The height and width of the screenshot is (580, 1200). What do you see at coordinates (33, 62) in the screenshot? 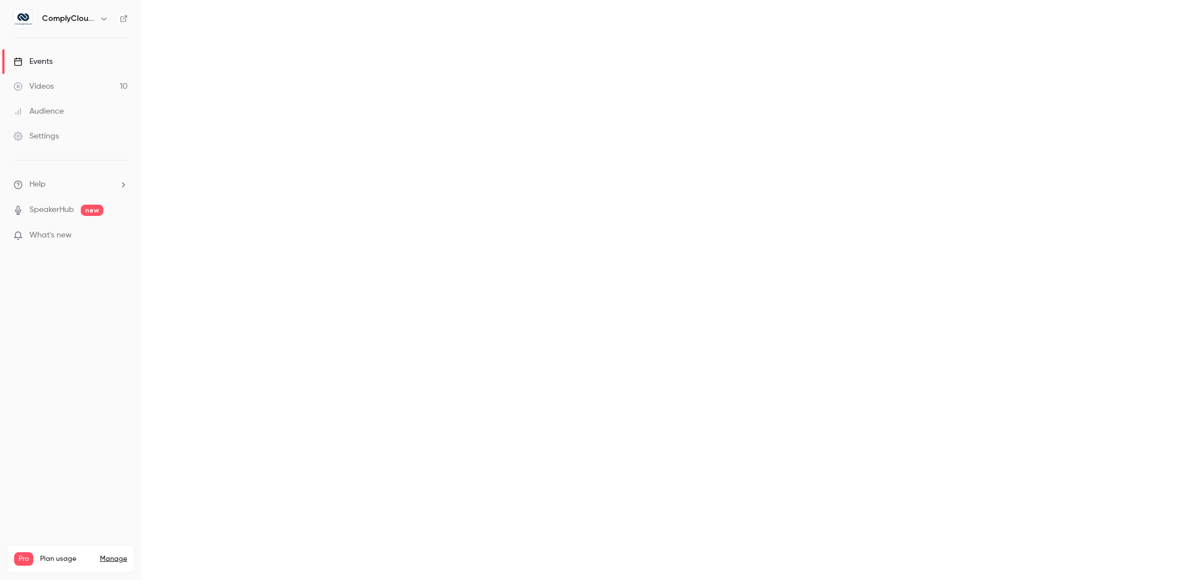
I see `div: Events` at bounding box center [33, 62].